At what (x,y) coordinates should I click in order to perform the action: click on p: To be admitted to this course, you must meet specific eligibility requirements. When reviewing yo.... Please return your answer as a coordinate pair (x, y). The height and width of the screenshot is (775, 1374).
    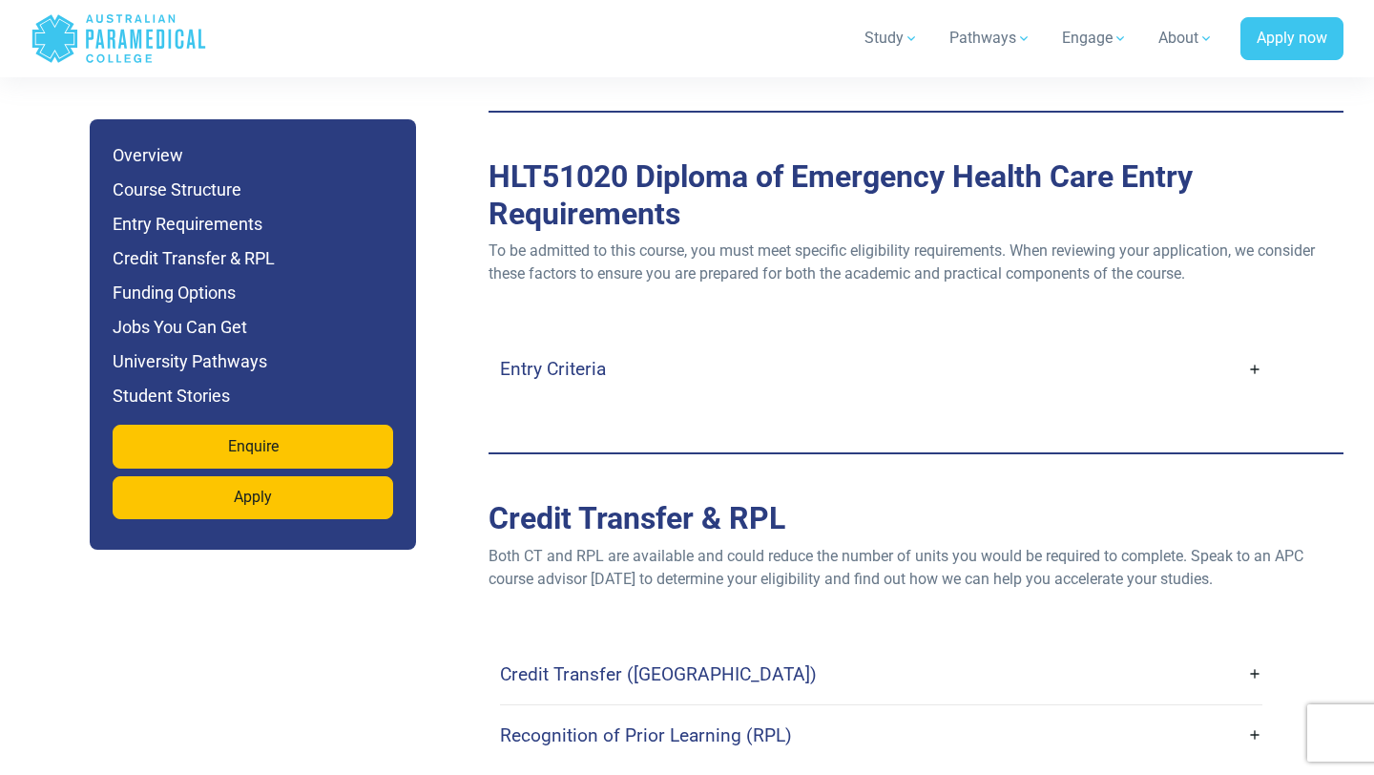
    Looking at the image, I should click on (916, 262).